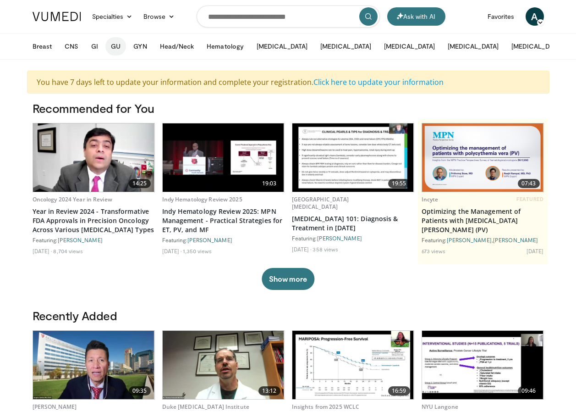  I want to click on a: Favorites, so click(501, 17).